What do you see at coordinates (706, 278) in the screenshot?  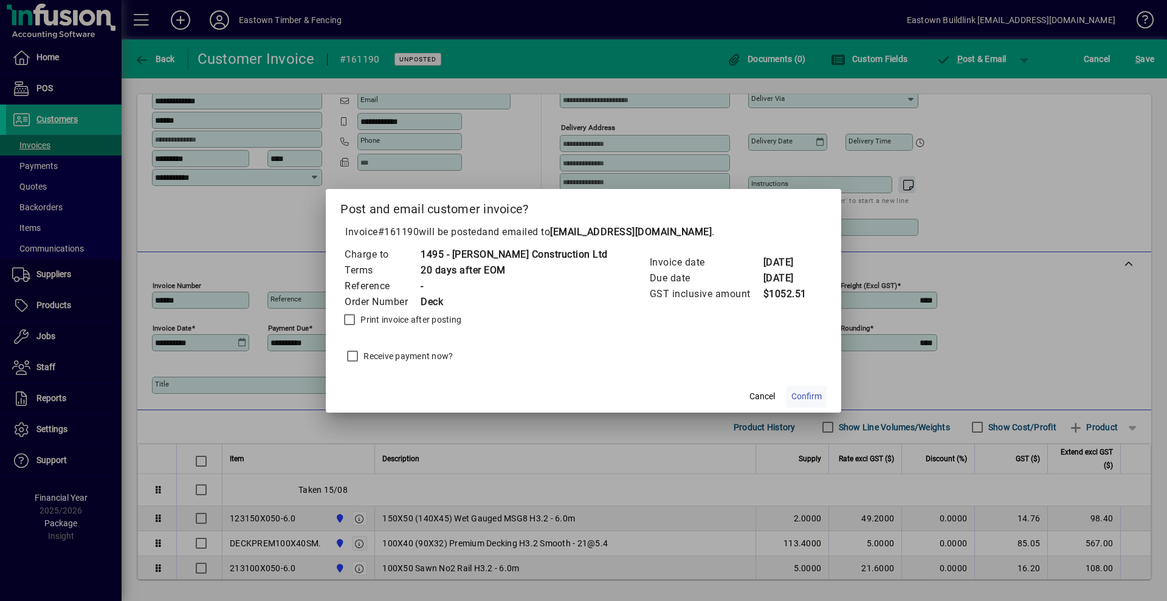 I see `td: Due date` at bounding box center [706, 278].